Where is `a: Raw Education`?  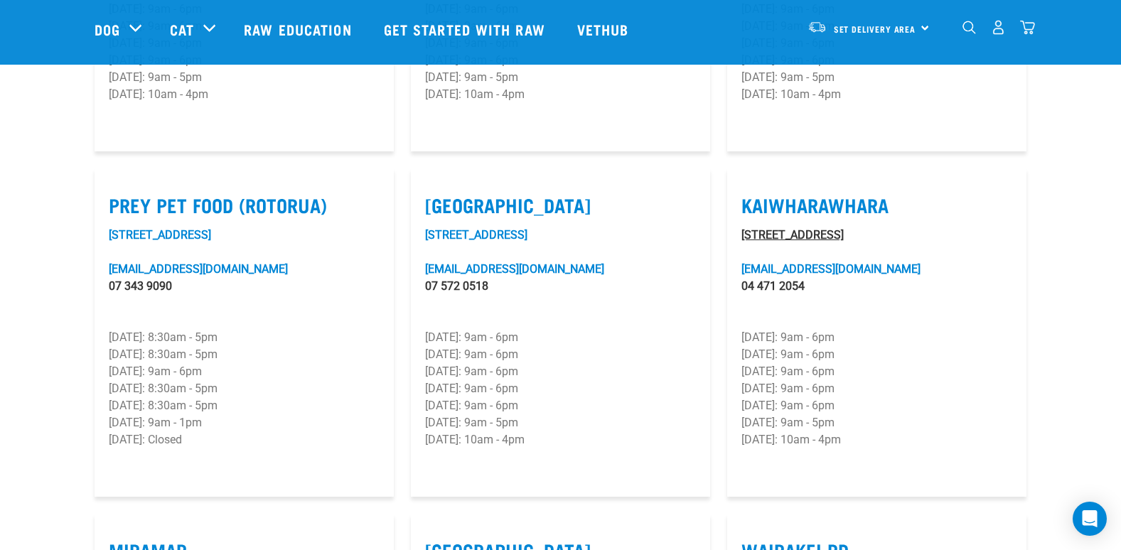 a: Raw Education is located at coordinates (299, 29).